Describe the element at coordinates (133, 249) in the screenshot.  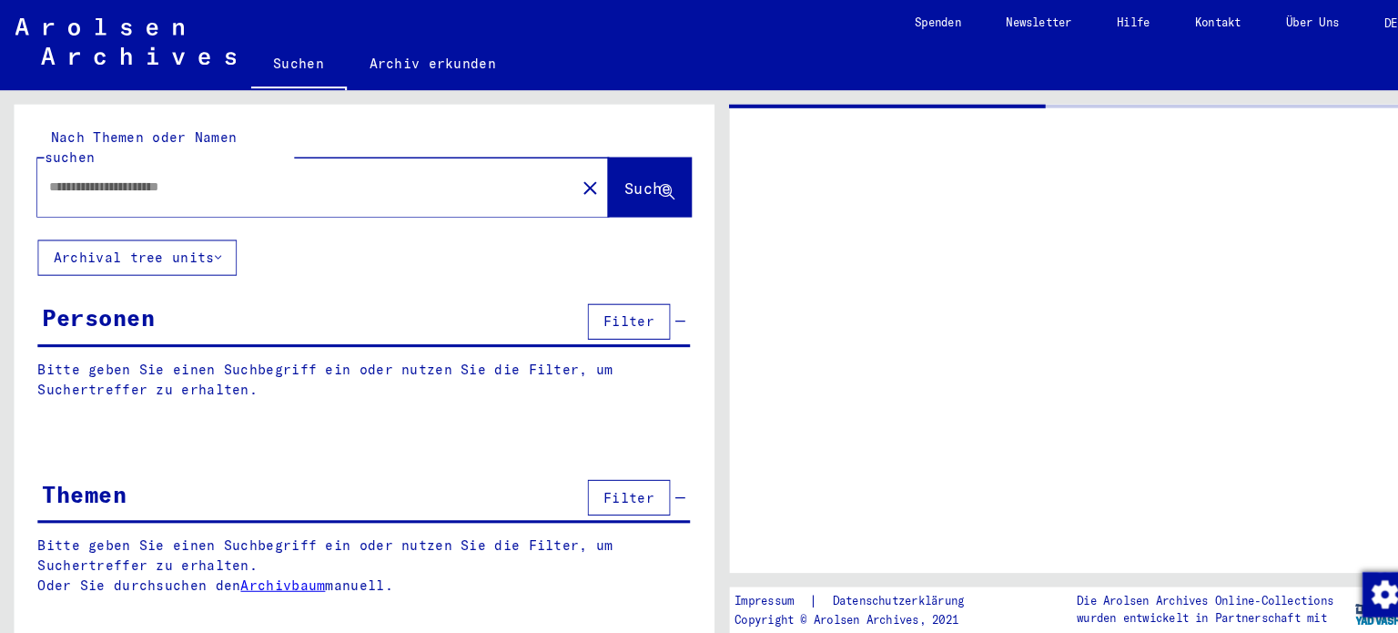
I see `button: Archival tree units` at that location.